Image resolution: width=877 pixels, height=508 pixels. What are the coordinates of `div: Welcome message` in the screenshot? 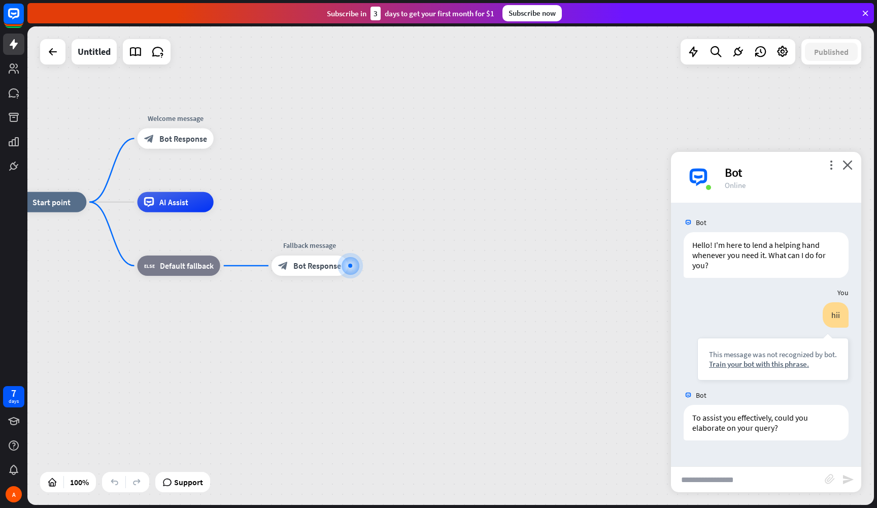 It's located at (175, 118).